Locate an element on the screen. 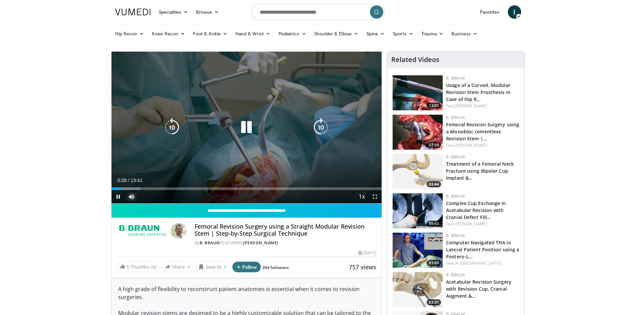 This screenshot has width=636, height=315. a: 03:09 is located at coordinates (418, 250).